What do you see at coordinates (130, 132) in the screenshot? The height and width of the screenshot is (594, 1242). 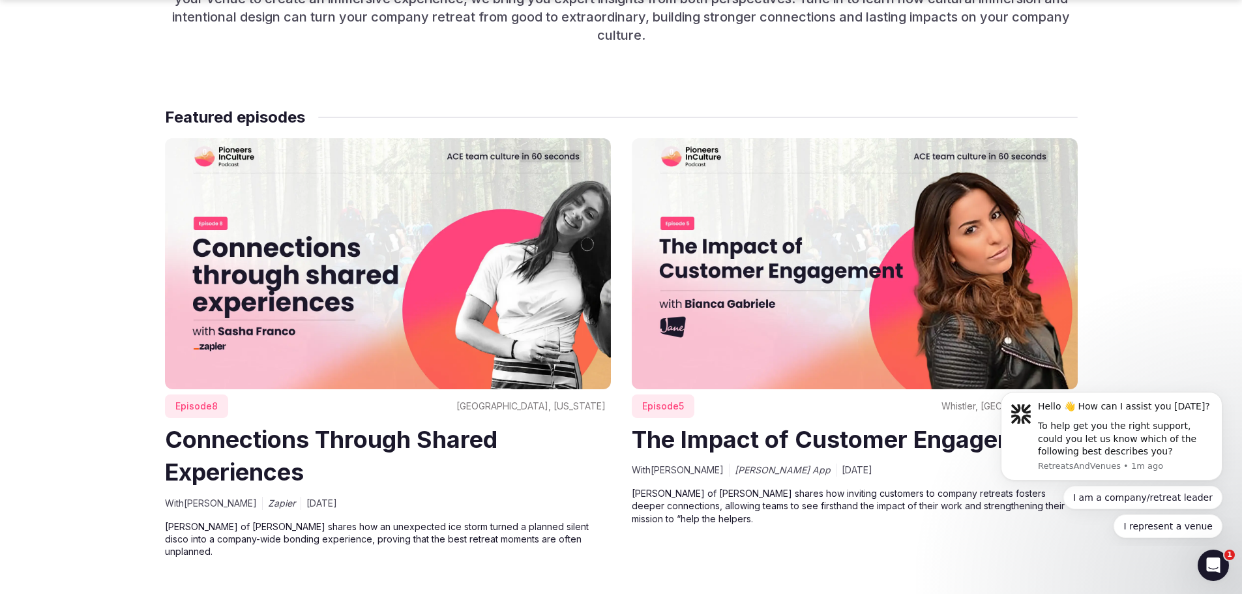 I see `div: Quick reply options` at bounding box center [130, 132].